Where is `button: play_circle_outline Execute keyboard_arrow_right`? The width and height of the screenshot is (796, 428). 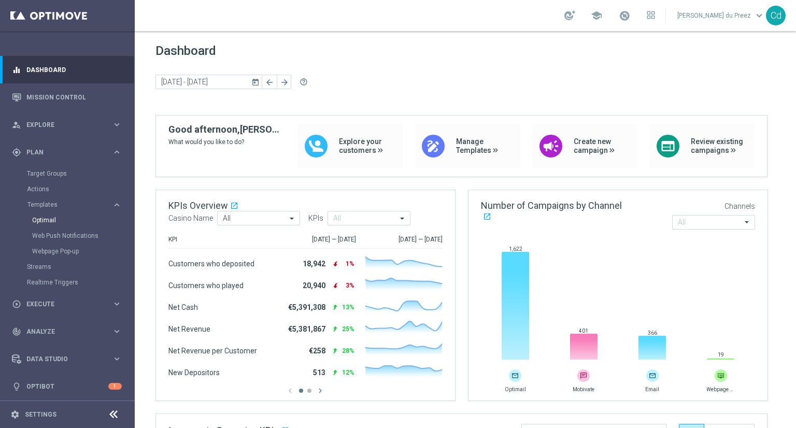 button: play_circle_outline Execute keyboard_arrow_right is located at coordinates (67, 304).